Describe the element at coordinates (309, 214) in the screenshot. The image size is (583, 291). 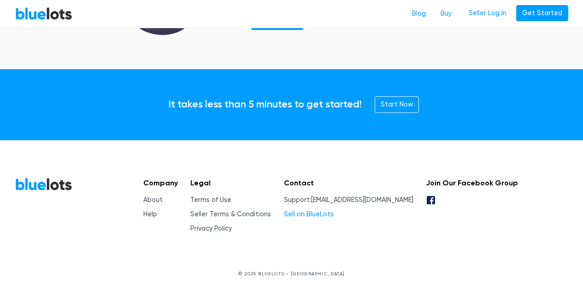
I see `a: Sell on BlueLots` at that location.